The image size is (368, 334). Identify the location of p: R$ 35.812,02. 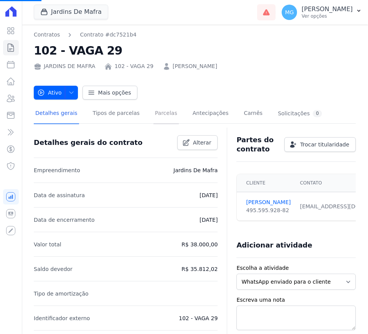
(200, 269).